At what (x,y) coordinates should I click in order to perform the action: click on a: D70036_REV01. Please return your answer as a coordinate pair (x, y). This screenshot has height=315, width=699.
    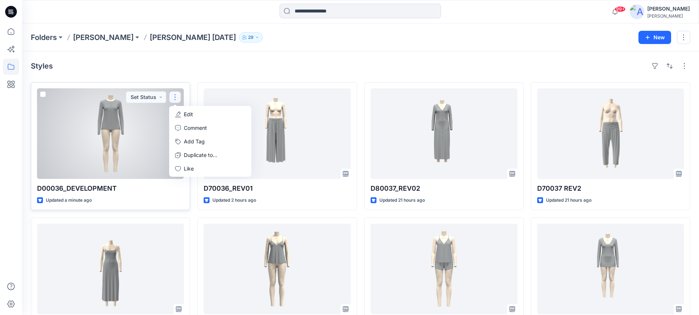
    Looking at the image, I should click on (277, 134).